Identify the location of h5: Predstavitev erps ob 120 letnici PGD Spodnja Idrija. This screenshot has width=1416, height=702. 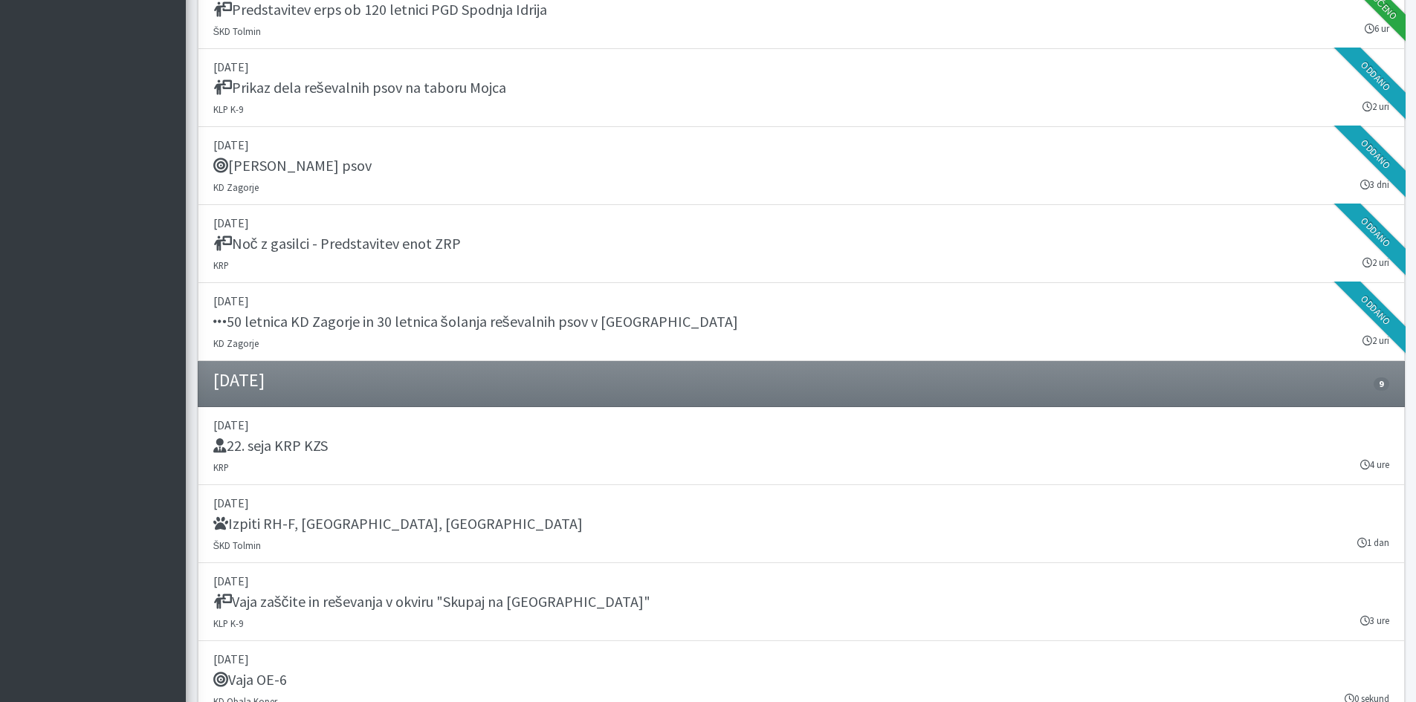
(380, 10).